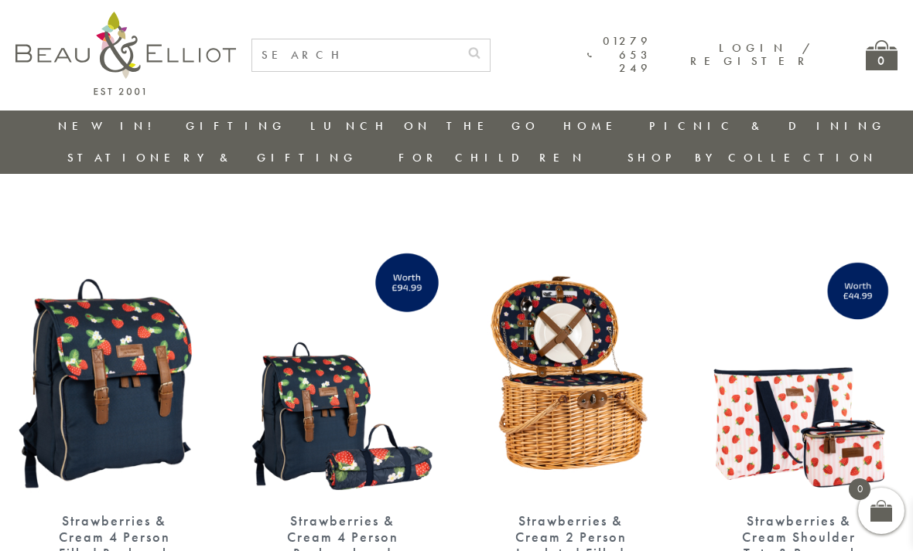 Image resolution: width=913 pixels, height=551 pixels. Describe the element at coordinates (798, 370) in the screenshot. I see `img: Strawberries & Cream Shoulder Tote & Personal Cool Bag` at that location.